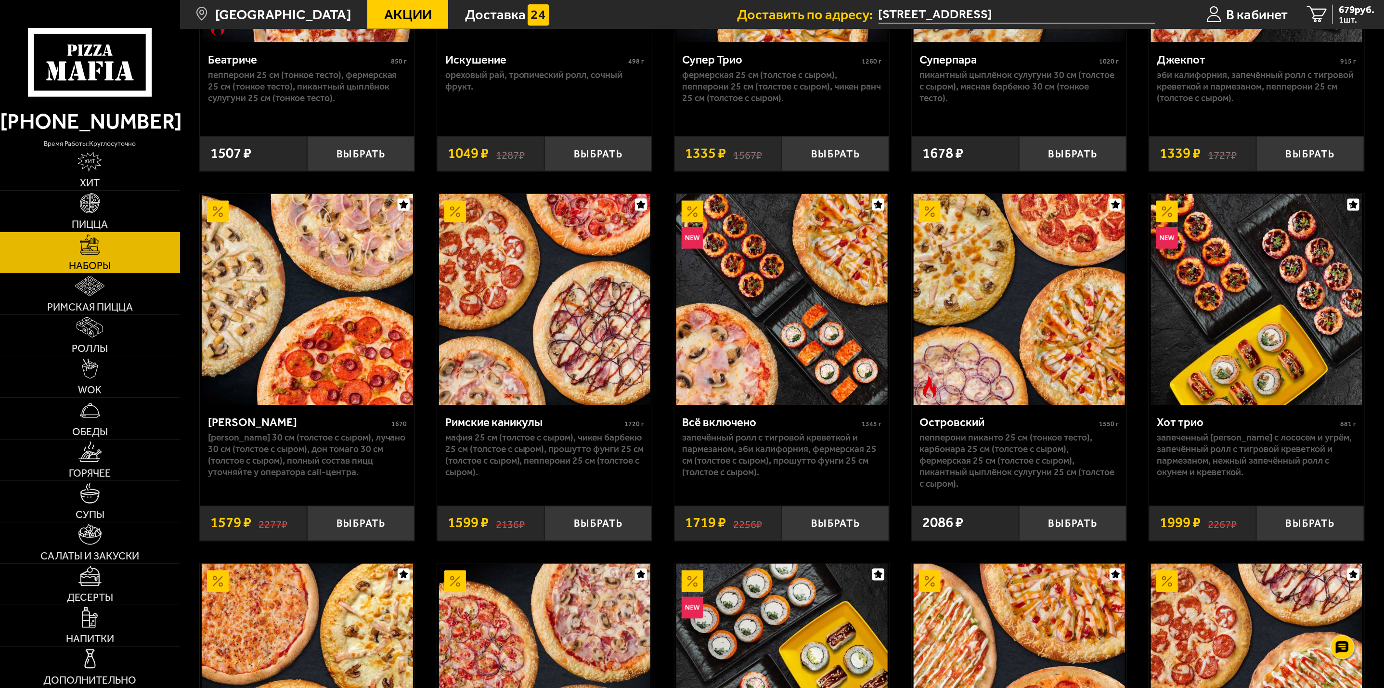  I want to click on span: 1720 г, so click(634, 424).